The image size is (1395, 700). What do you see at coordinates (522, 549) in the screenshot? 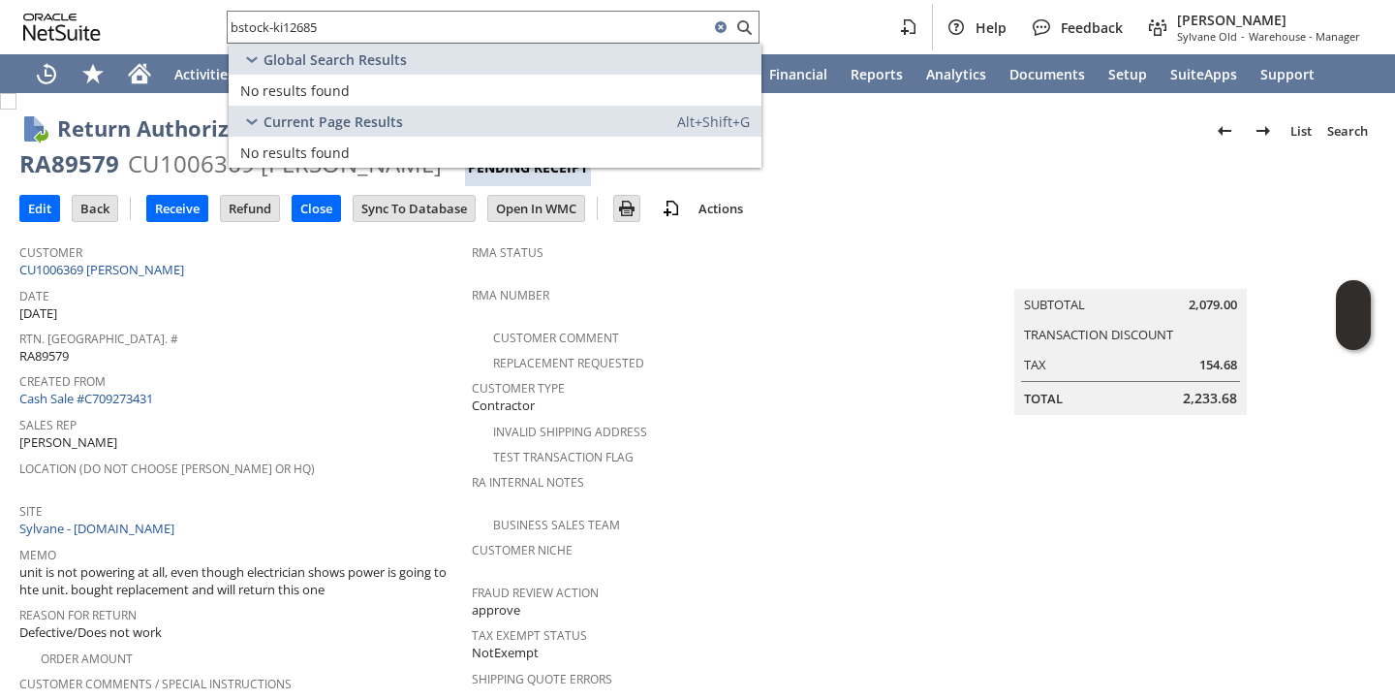
I see `a: Customer Niche` at bounding box center [522, 549].